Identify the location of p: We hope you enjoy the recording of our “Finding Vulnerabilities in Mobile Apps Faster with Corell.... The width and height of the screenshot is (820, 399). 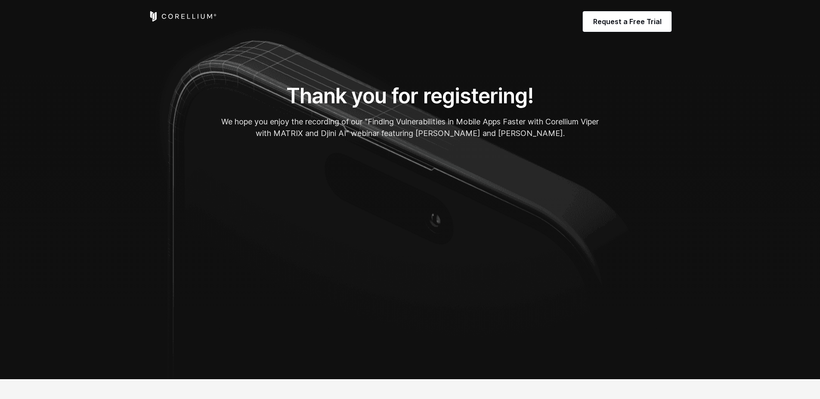
(410, 127).